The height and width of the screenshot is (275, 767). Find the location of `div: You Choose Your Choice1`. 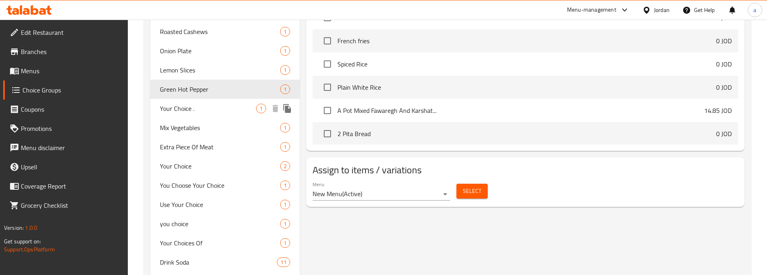

div: You Choose Your Choice1 is located at coordinates (225, 186).